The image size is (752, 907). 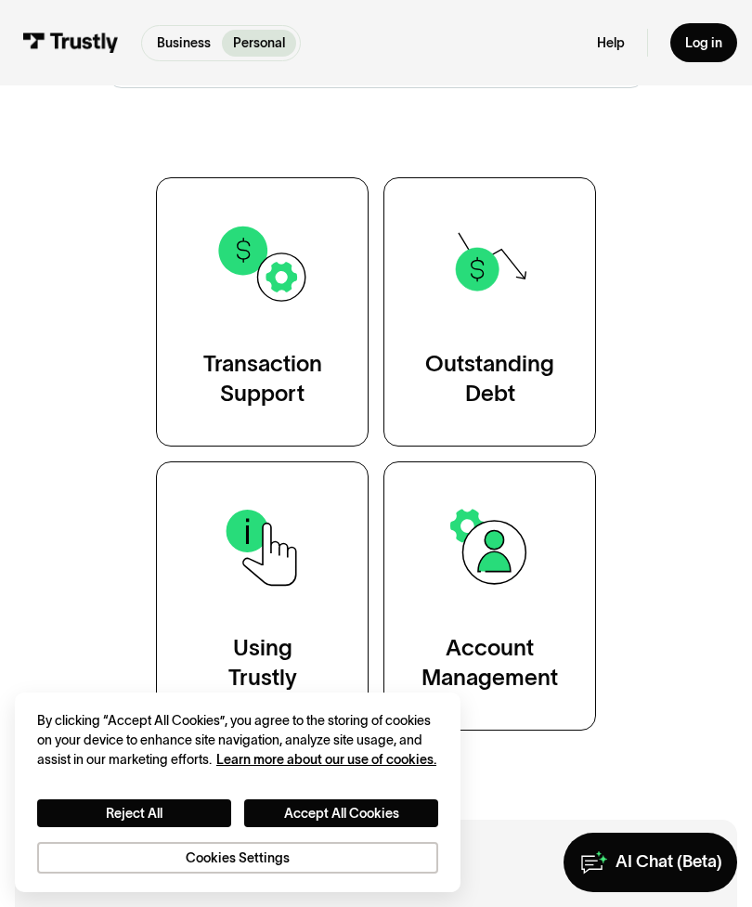 What do you see at coordinates (341, 813) in the screenshot?
I see `button: Accept All Cookies` at bounding box center [341, 813].